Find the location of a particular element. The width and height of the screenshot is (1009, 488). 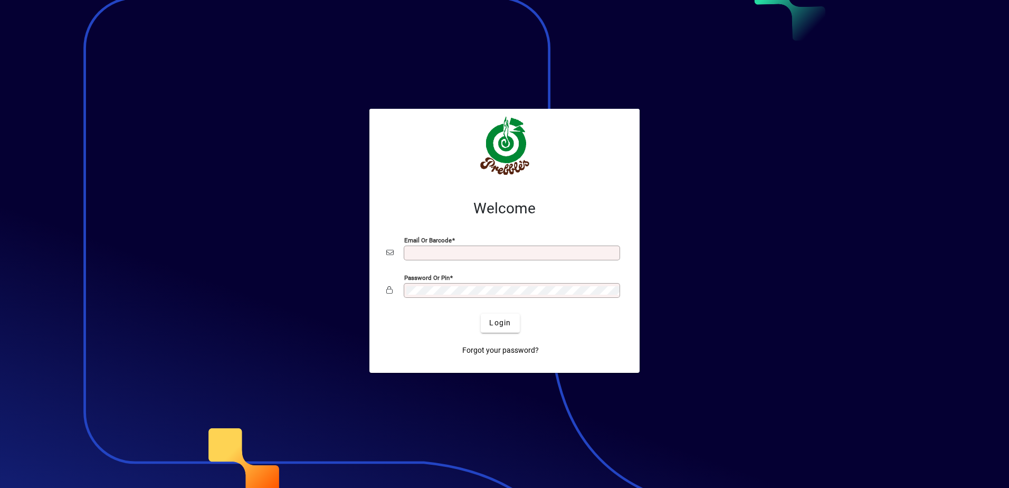

mat-label: Email or Barcode is located at coordinates (428, 240).